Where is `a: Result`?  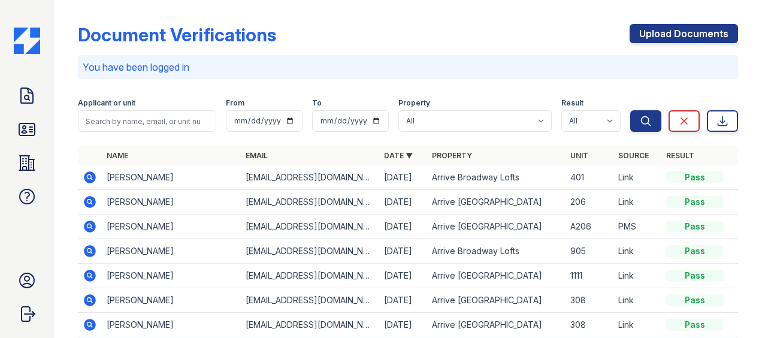
a: Result is located at coordinates (680, 155).